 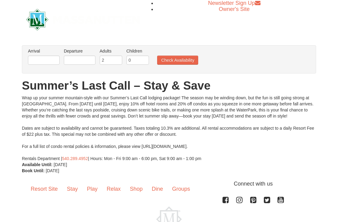 I want to click on a: Resort Site, so click(x=44, y=190).